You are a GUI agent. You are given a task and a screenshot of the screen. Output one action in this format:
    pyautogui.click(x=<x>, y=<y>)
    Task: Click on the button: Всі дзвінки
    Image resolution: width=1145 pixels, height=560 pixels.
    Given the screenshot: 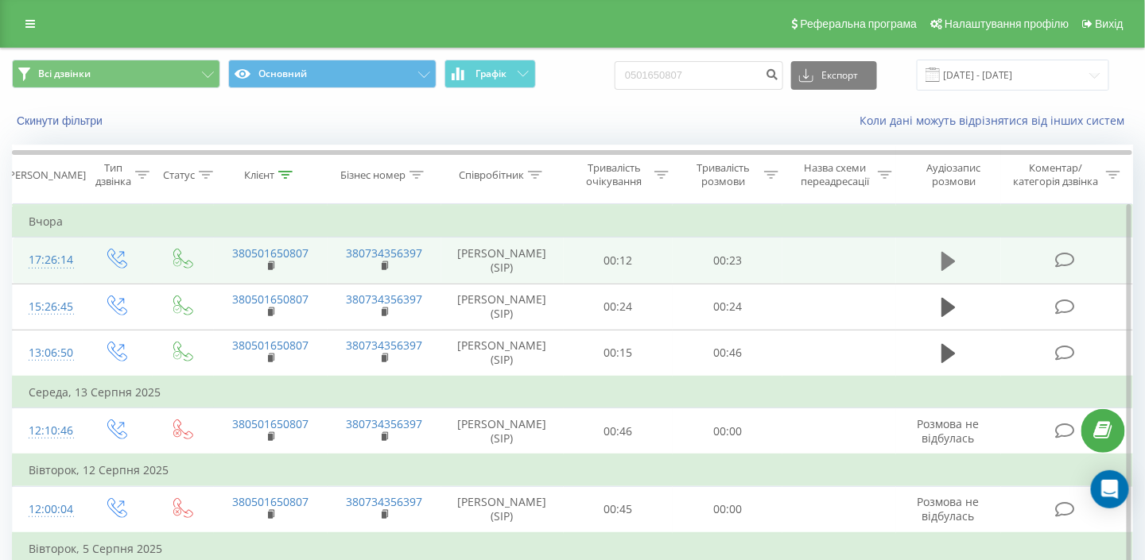 What is the action you would take?
    pyautogui.click(x=116, y=74)
    